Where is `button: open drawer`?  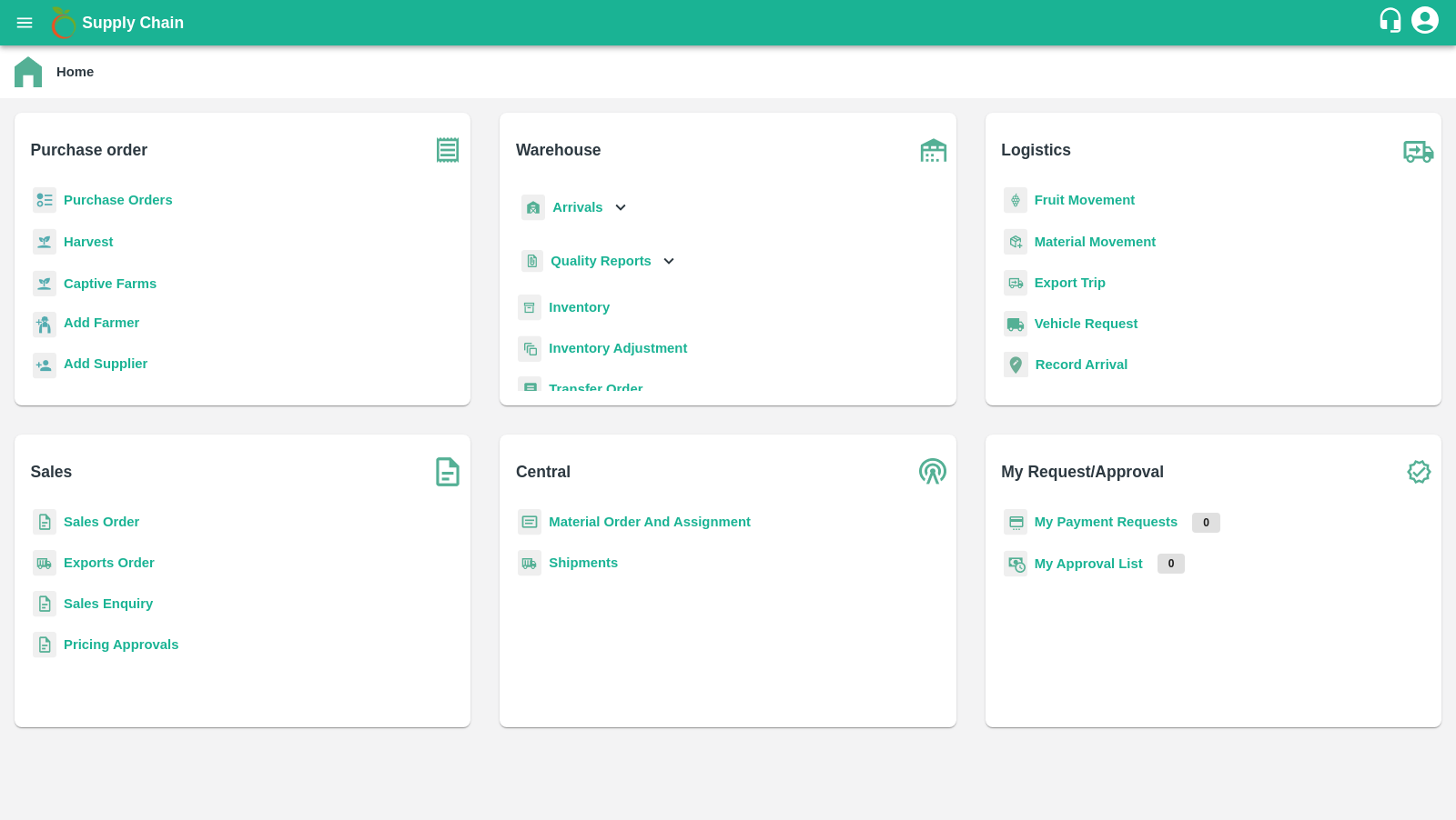 button: open drawer is located at coordinates (24, 22).